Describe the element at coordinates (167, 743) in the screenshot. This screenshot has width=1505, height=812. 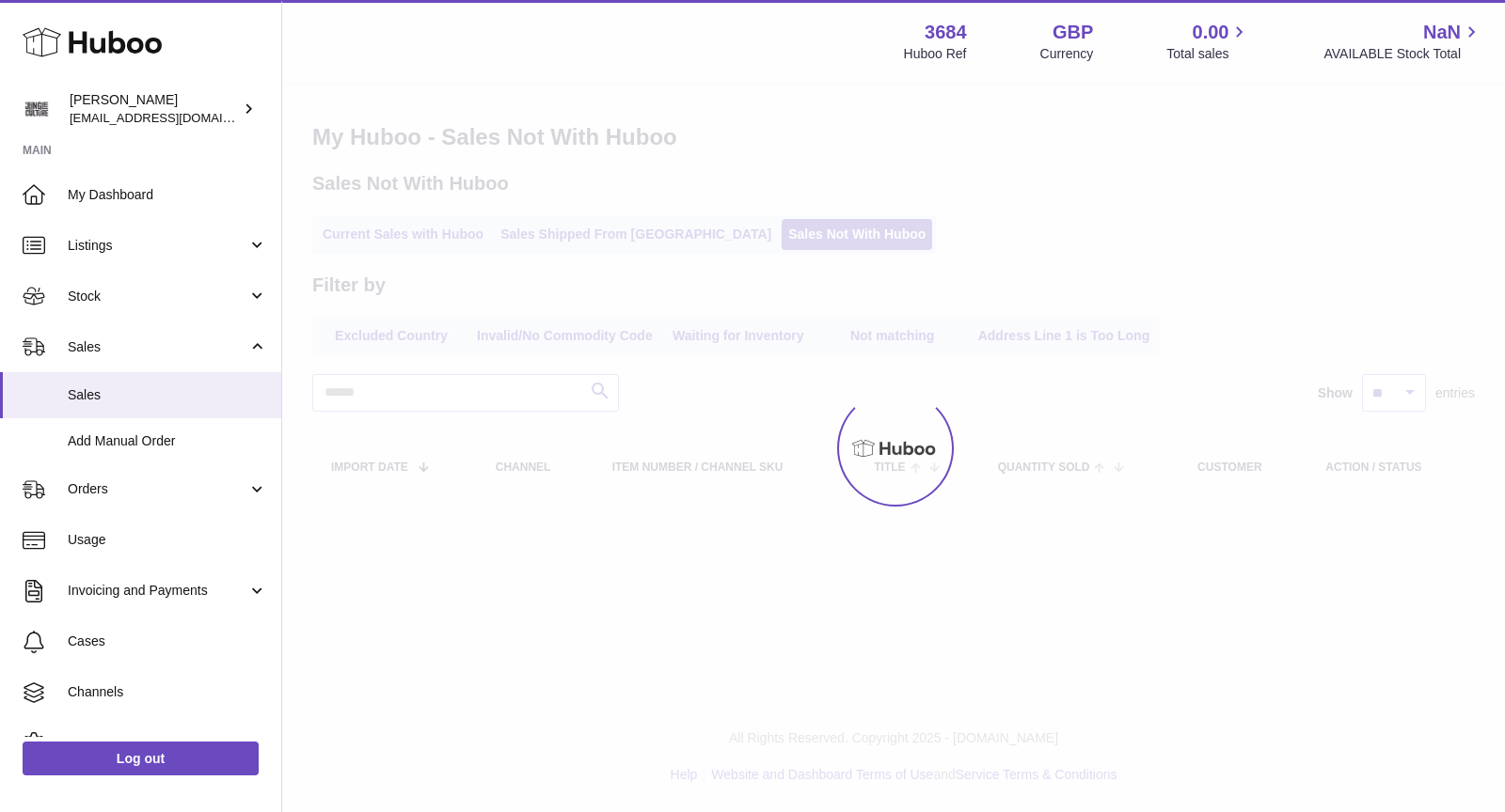
I see `span: Settings` at that location.